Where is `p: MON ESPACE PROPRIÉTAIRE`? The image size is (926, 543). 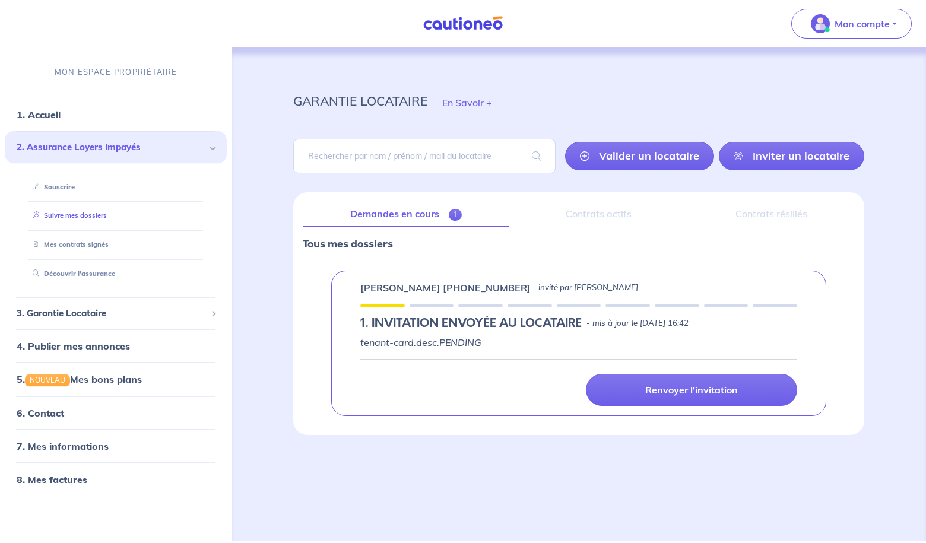 p: MON ESPACE PROPRIÉTAIRE is located at coordinates (116, 72).